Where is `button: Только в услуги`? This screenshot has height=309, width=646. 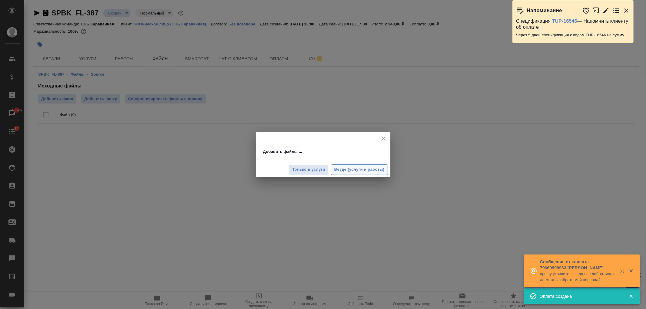
button: Только в услуги is located at coordinates (309, 170).